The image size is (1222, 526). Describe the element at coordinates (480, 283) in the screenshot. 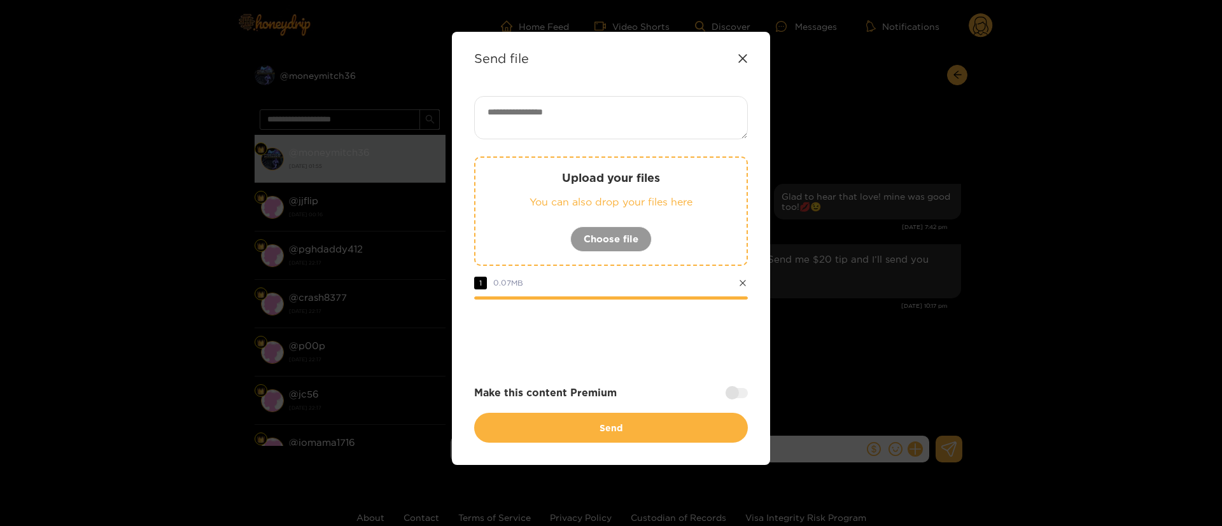

I see `span: 1` at that location.